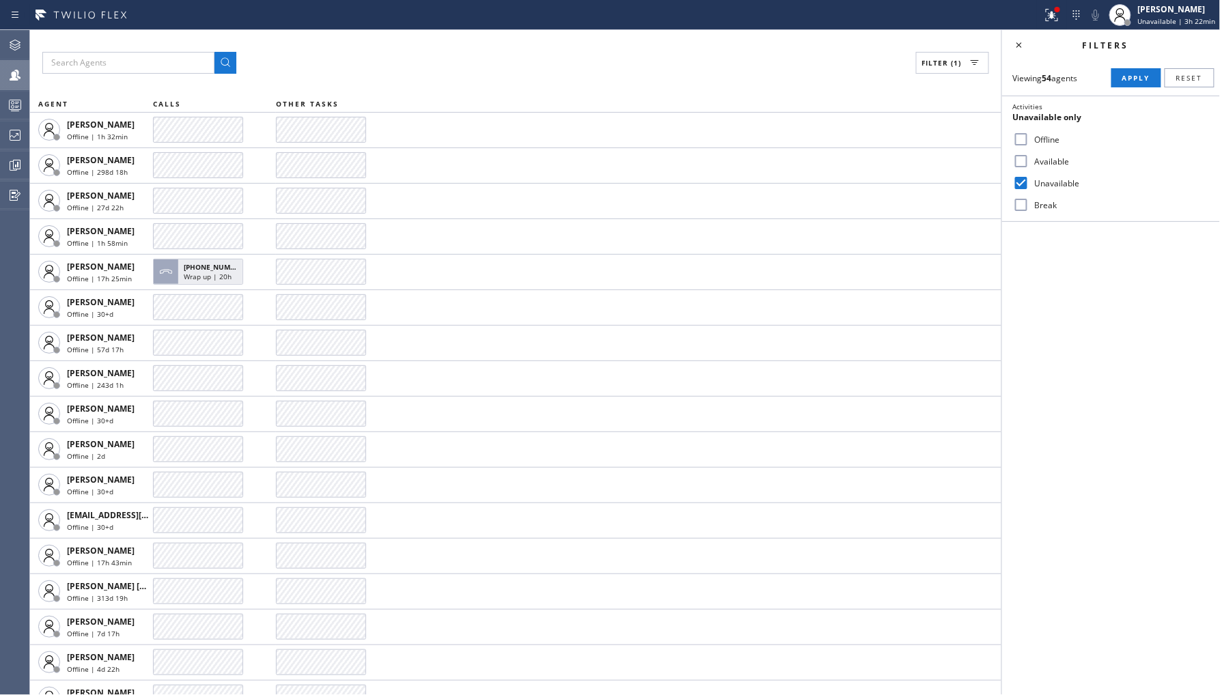 This screenshot has height=695, width=1220. What do you see at coordinates (1045, 78) in the screenshot?
I see `span: Viewing agents` at bounding box center [1045, 78].